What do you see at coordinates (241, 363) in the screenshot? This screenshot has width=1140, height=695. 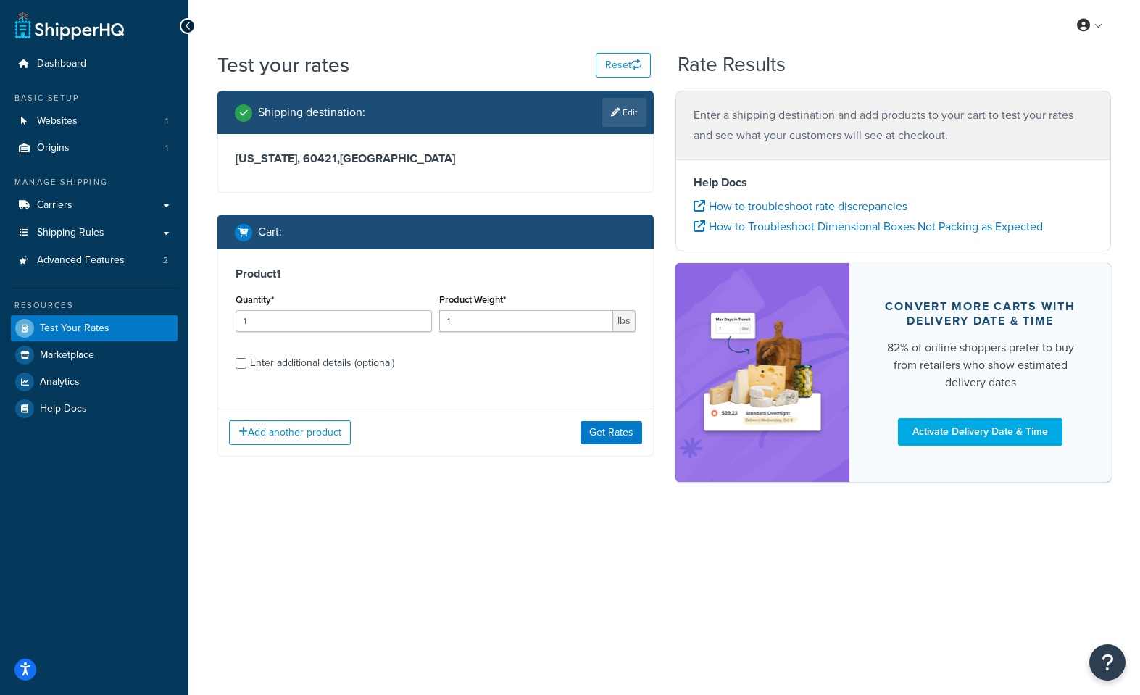 I see `input: Enter additional details (optional)` at bounding box center [241, 363].